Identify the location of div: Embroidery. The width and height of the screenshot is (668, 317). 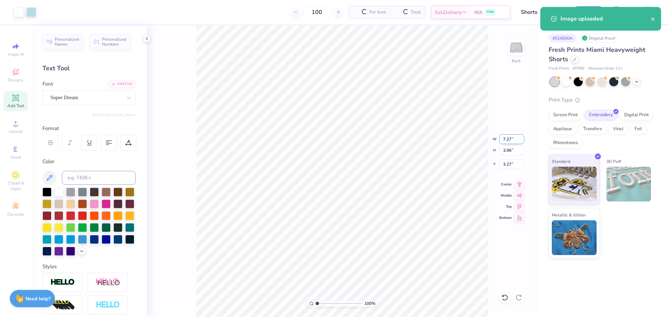
(601, 115).